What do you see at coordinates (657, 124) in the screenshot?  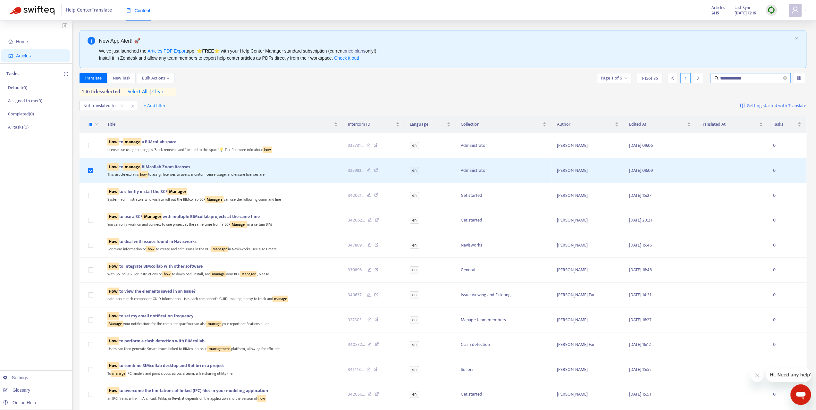 I see `span: Edited At` at bounding box center [657, 124].